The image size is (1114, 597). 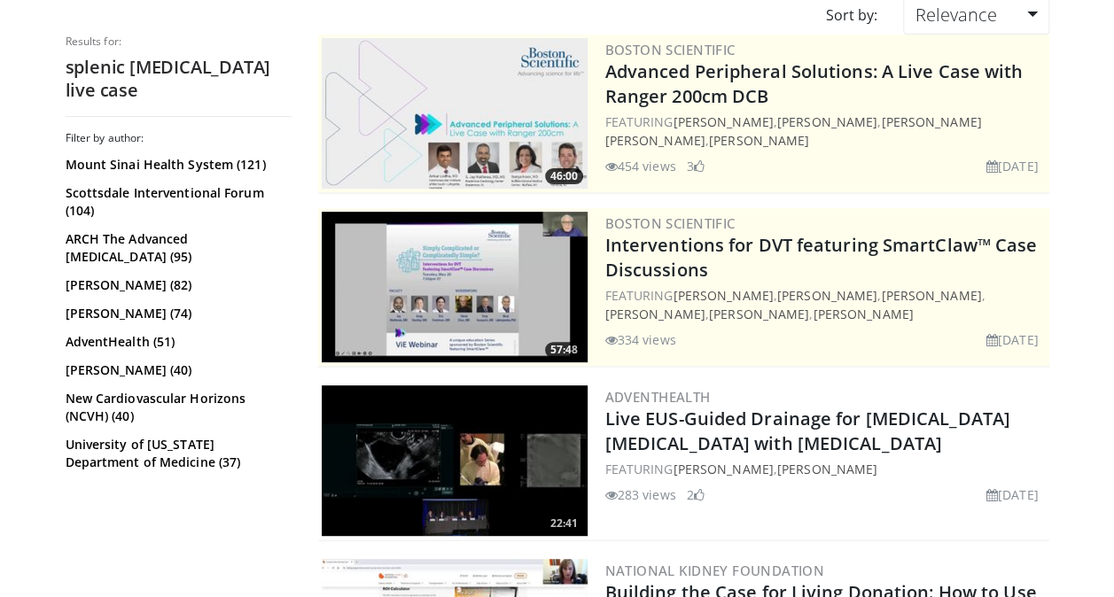 I want to click on a: Scottsdale Interventional Forum (104), so click(x=176, y=202).